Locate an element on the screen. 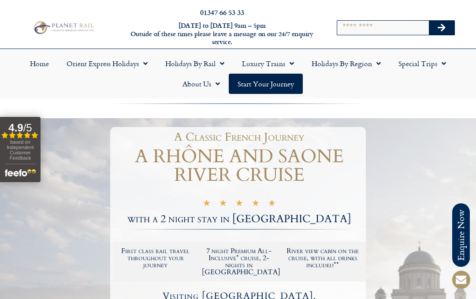  h2: River view cabin on the cruise, with all drinks included** is located at coordinates (323, 258).